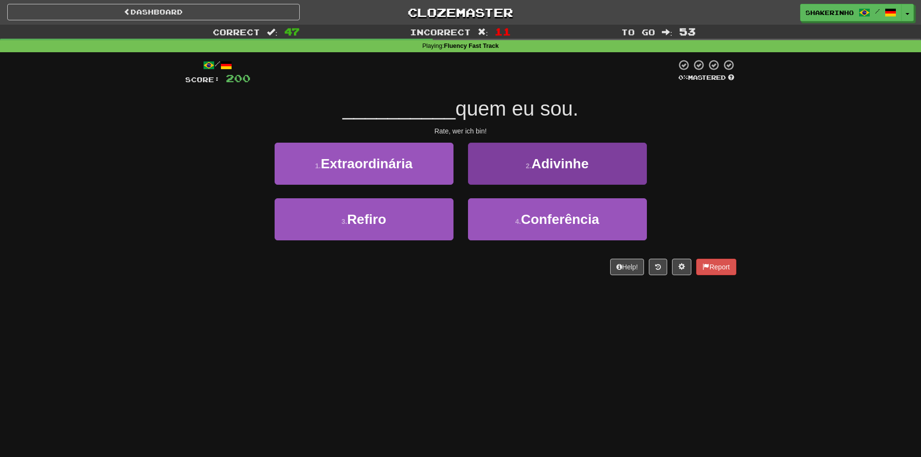 This screenshot has height=457, width=921. What do you see at coordinates (557, 163) in the screenshot?
I see `button: 2.Adivinhe` at bounding box center [557, 163].